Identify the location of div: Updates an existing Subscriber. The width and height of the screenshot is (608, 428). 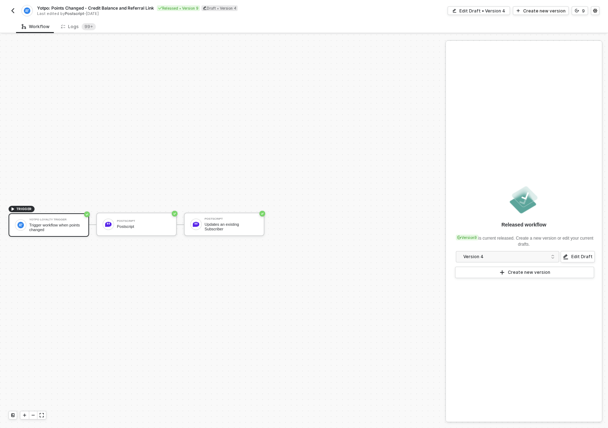
(231, 226).